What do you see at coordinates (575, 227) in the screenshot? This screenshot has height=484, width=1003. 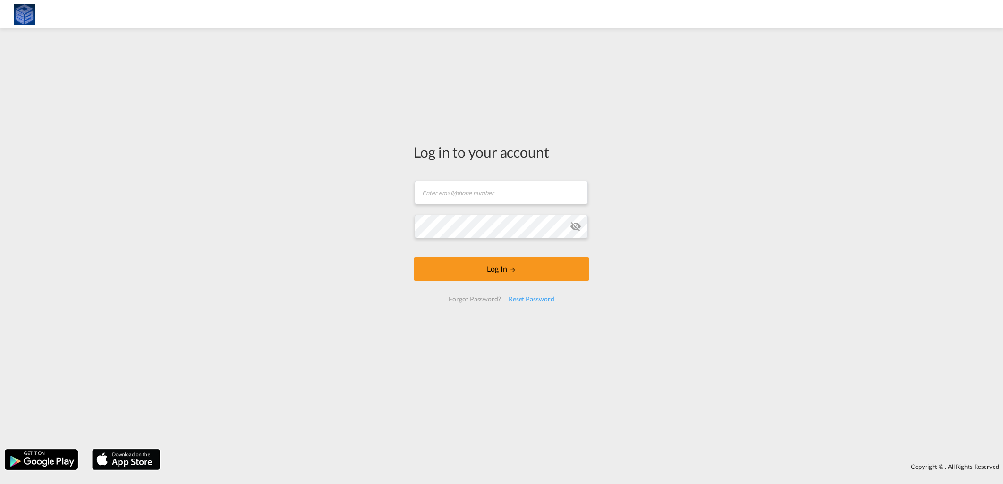 I see `md-icon: icon-eye-off` at bounding box center [575, 227].